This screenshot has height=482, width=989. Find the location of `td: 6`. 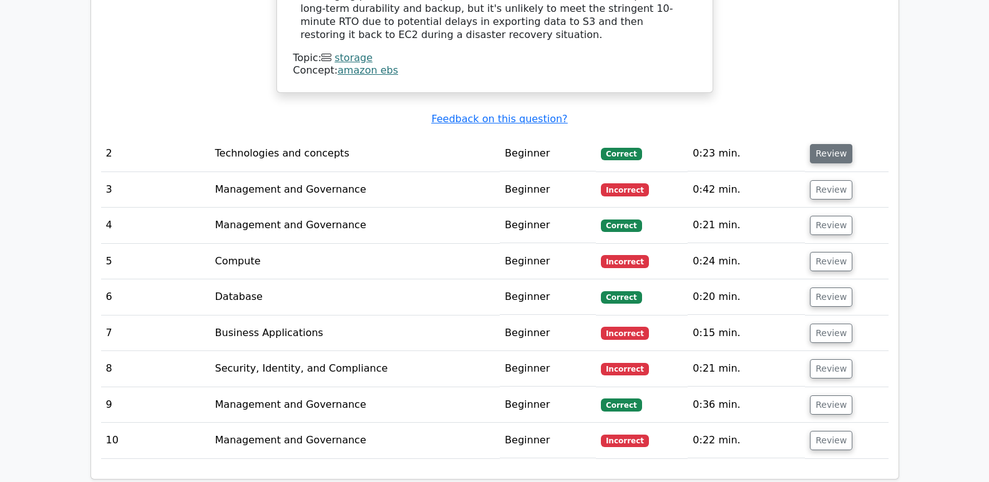

td: 6 is located at coordinates (155, 297).